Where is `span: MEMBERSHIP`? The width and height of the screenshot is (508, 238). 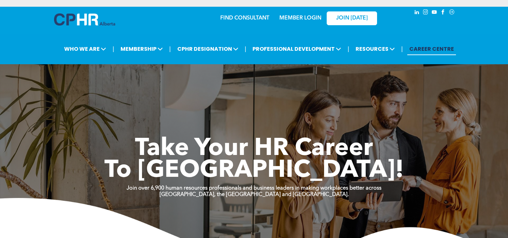 span: MEMBERSHIP is located at coordinates (142, 49).